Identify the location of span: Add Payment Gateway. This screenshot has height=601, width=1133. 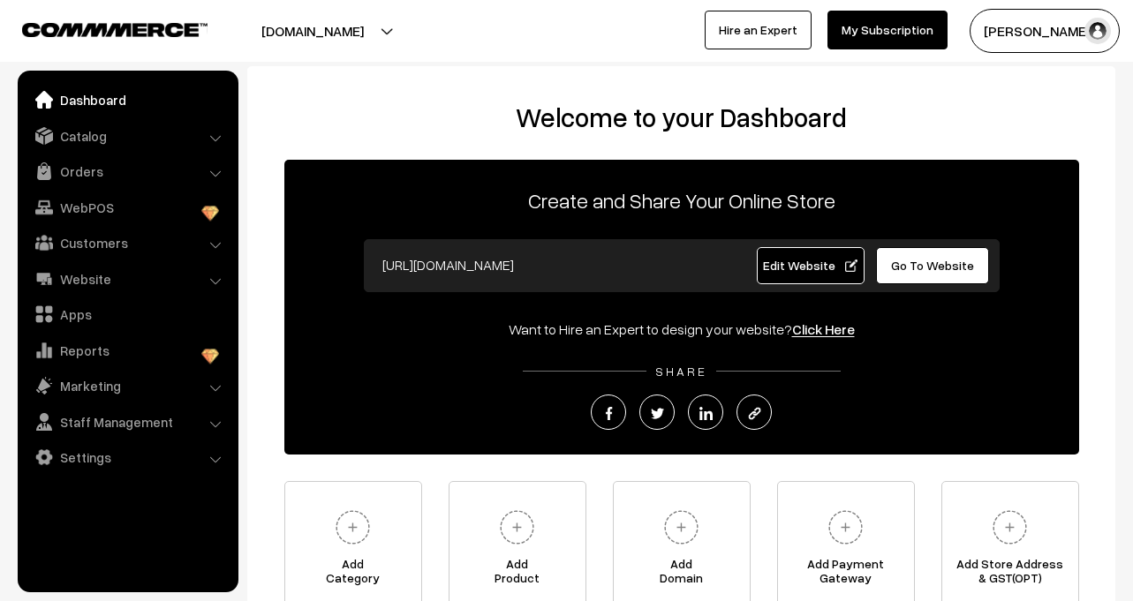
(846, 575).